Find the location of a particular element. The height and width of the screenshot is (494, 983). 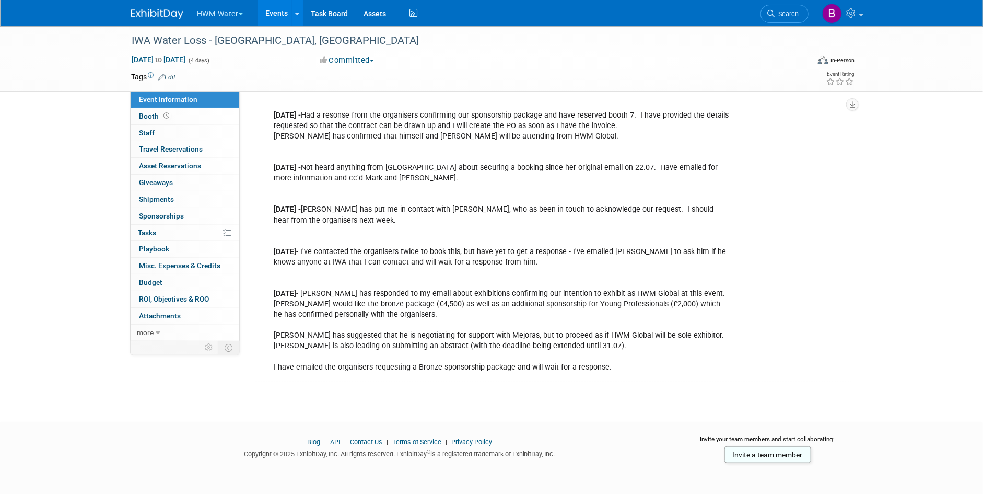

div: The organisers have confirmed our booking for booth 9. Additionally, the price for a second dinne... is located at coordinates (501, 199).